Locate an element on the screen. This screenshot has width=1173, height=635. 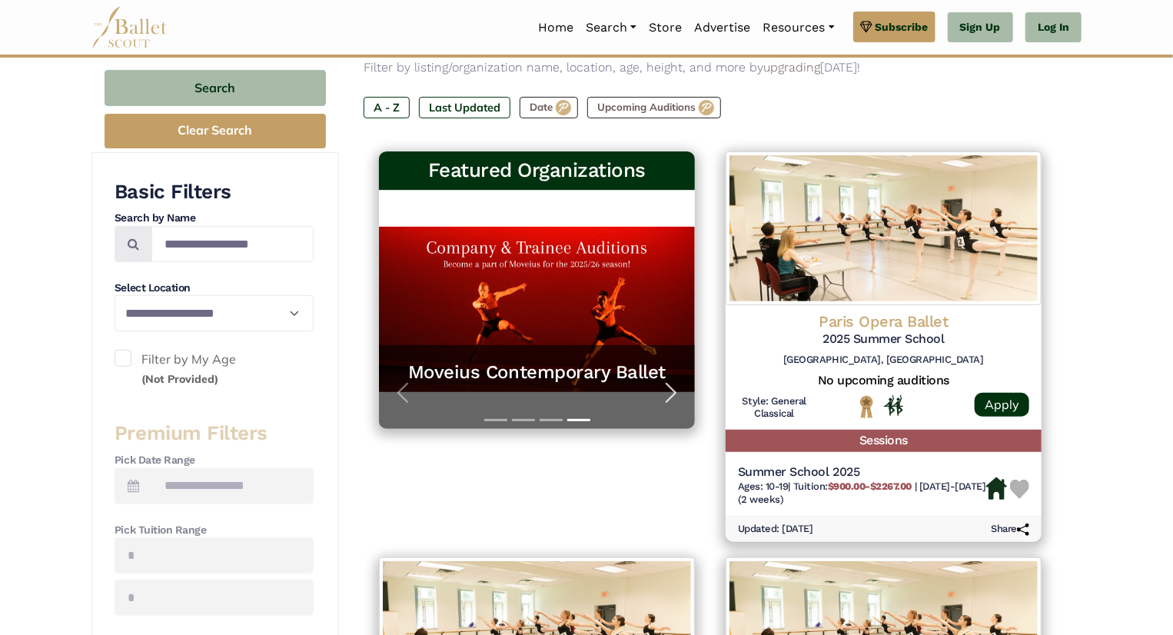
a: Moveius Contemporary Ballet is located at coordinates (537, 372).